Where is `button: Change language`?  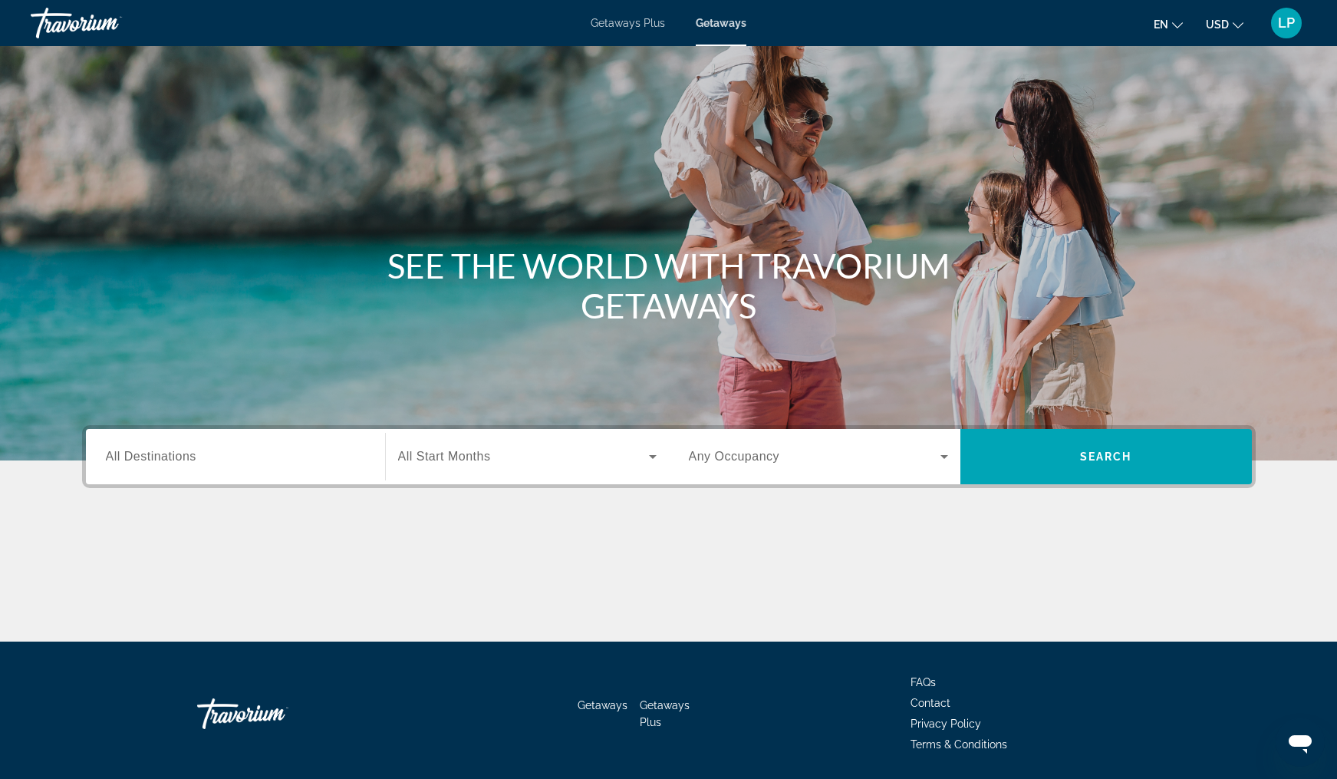
button: Change language is located at coordinates (1169, 24).